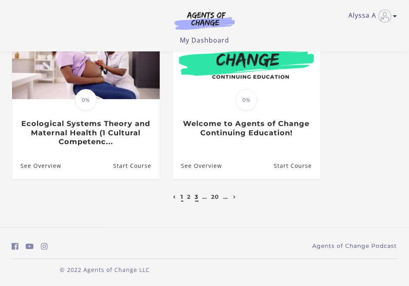 The width and height of the screenshot is (409, 286). What do you see at coordinates (85, 133) in the screenshot?
I see `h3: Ecological Systems Theory and Maternal Health (1 Cultural Competenc...` at bounding box center [85, 133].